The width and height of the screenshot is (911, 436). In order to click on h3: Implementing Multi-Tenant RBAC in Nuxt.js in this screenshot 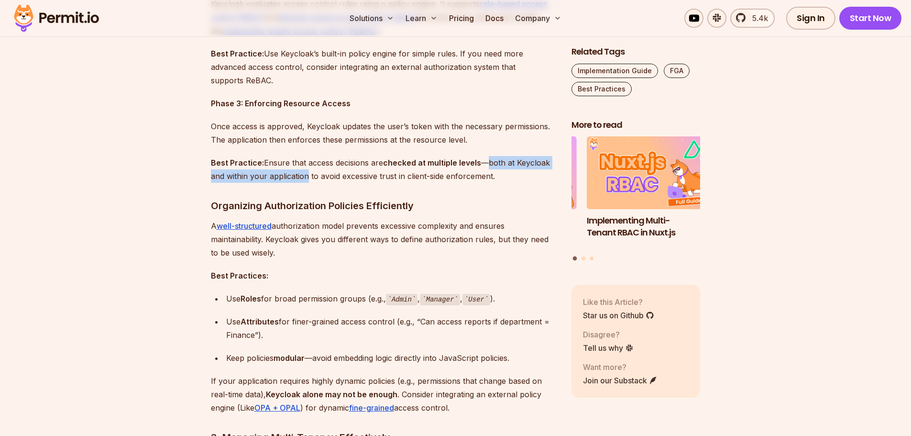, I will do `click(652, 227)`.